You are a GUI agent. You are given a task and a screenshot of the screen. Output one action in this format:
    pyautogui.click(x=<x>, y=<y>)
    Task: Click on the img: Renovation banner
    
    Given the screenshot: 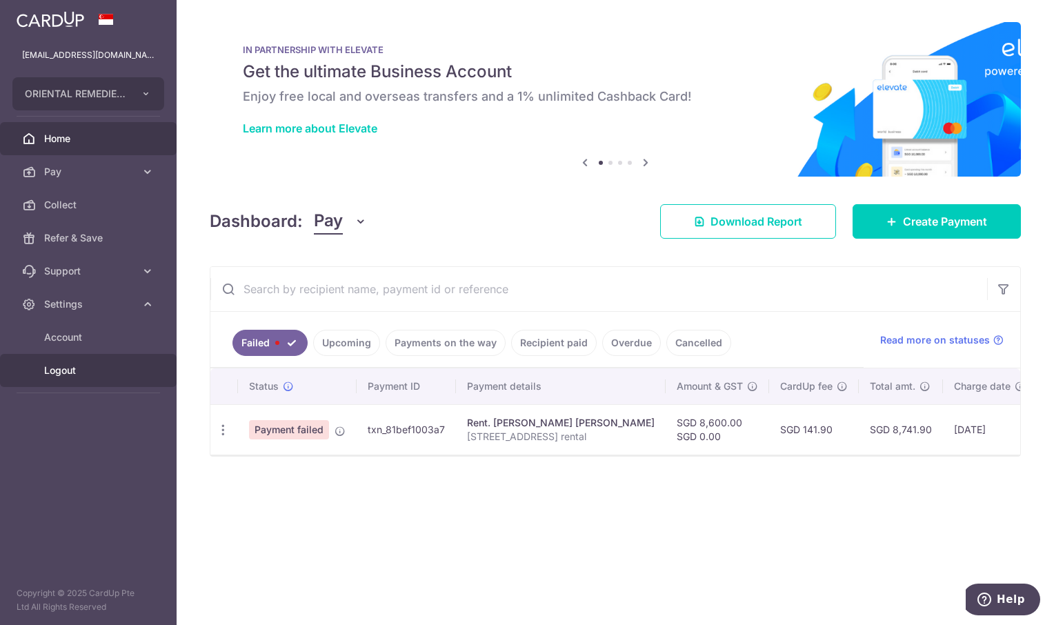 What is the action you would take?
    pyautogui.click(x=616, y=99)
    